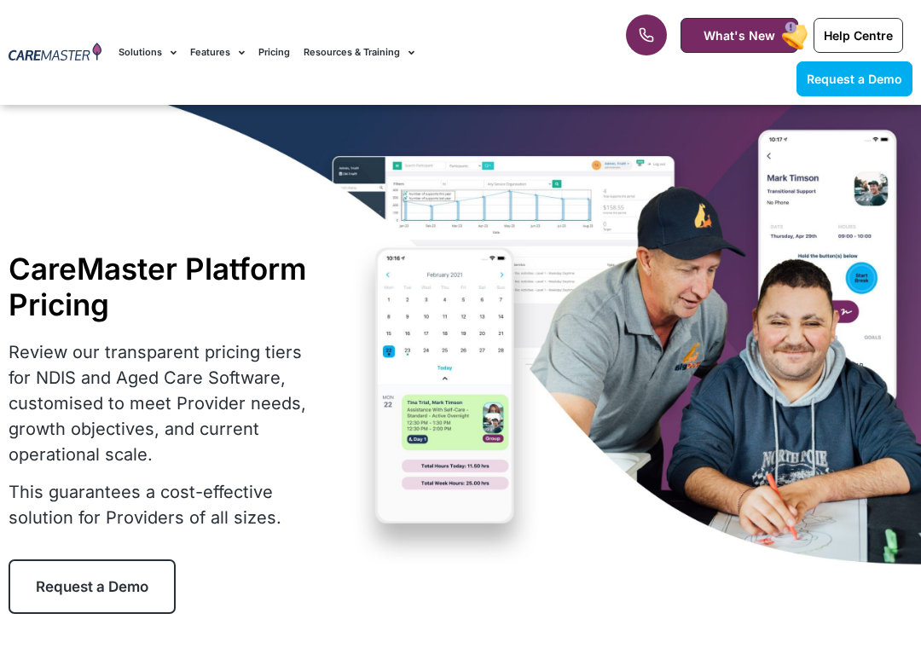  Describe the element at coordinates (739, 35) in the screenshot. I see `span: What's New` at that location.